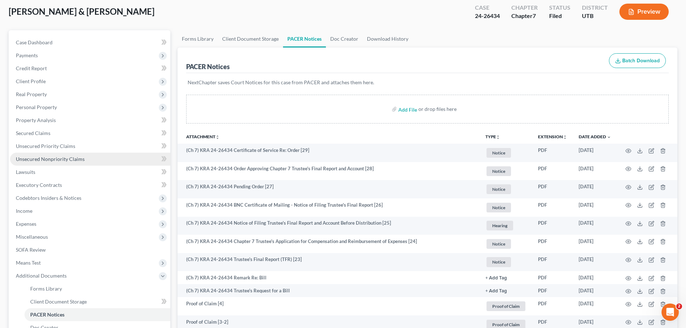  Describe the element at coordinates (31, 81) in the screenshot. I see `span: Client Profile` at that location.